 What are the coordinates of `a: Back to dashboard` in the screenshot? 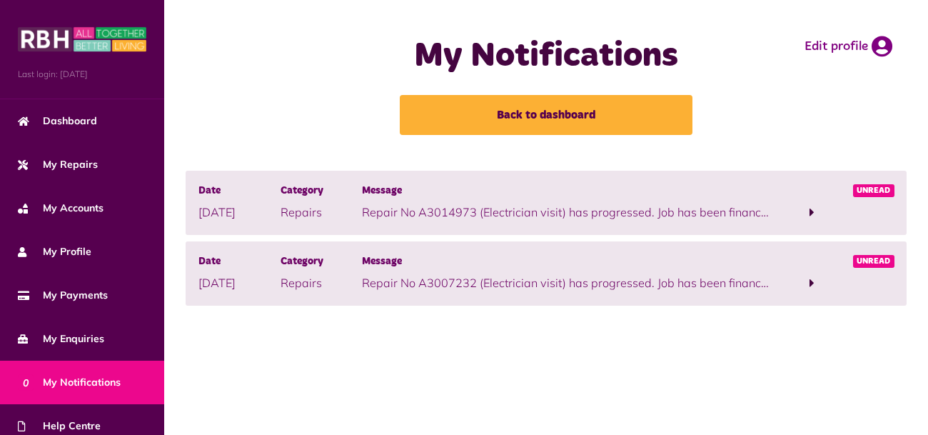 It's located at (546, 115).